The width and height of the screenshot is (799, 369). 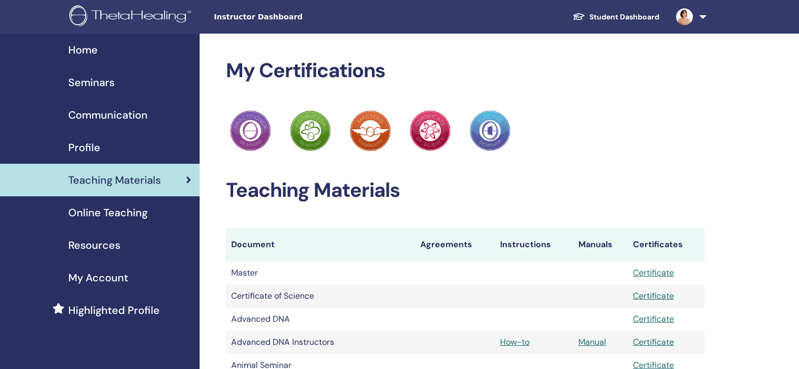 What do you see at coordinates (321, 296) in the screenshot?
I see `td: Certificate of Science` at bounding box center [321, 296].